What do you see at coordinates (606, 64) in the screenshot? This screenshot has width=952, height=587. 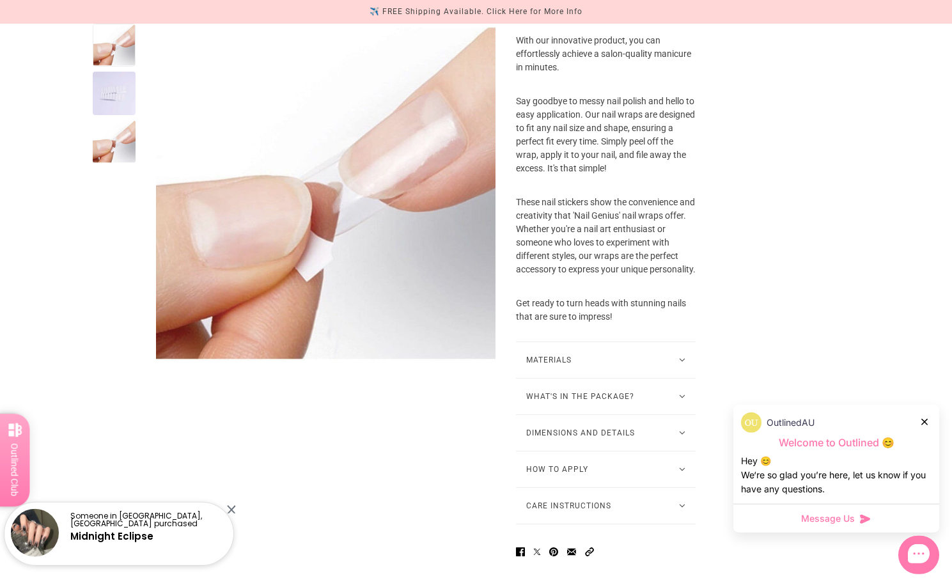 I see `p: With our innovative product, you can effortlessly achieve a salon-quality manicure in minutes.` at bounding box center [606, 64].